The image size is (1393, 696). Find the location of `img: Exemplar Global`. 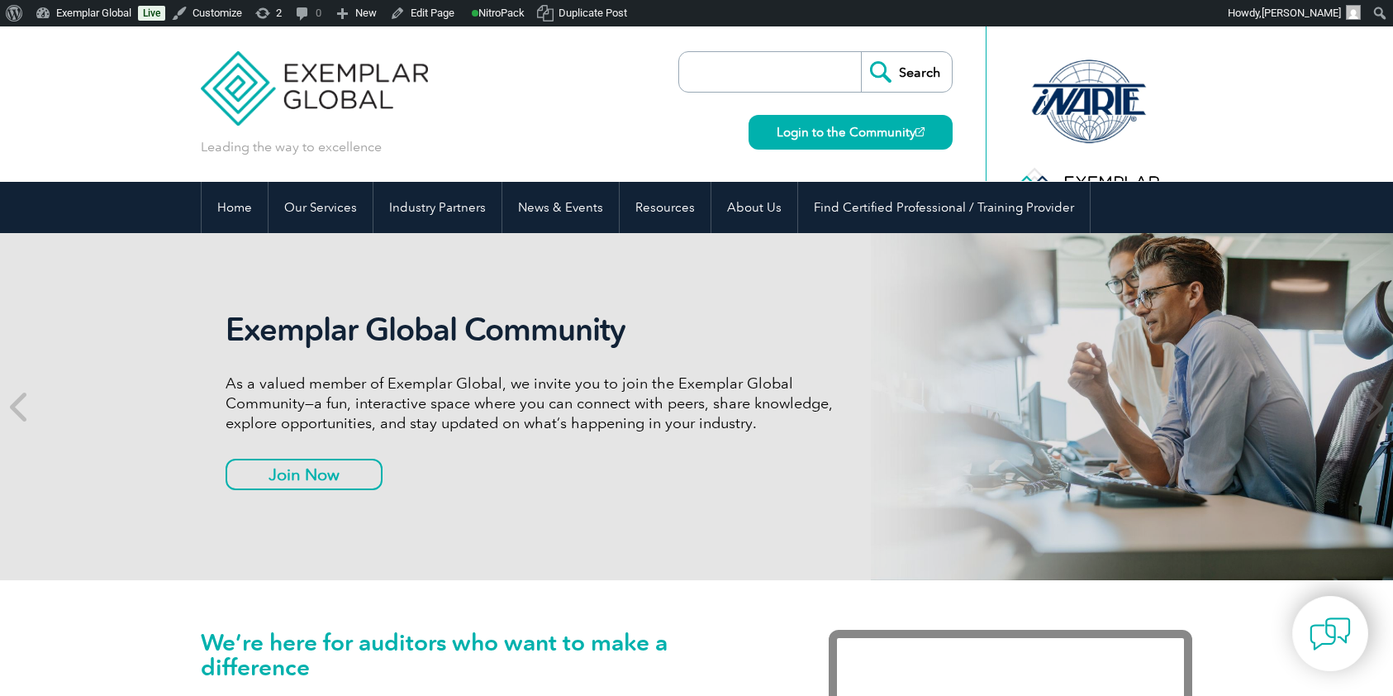

img: Exemplar Global is located at coordinates (314, 76).